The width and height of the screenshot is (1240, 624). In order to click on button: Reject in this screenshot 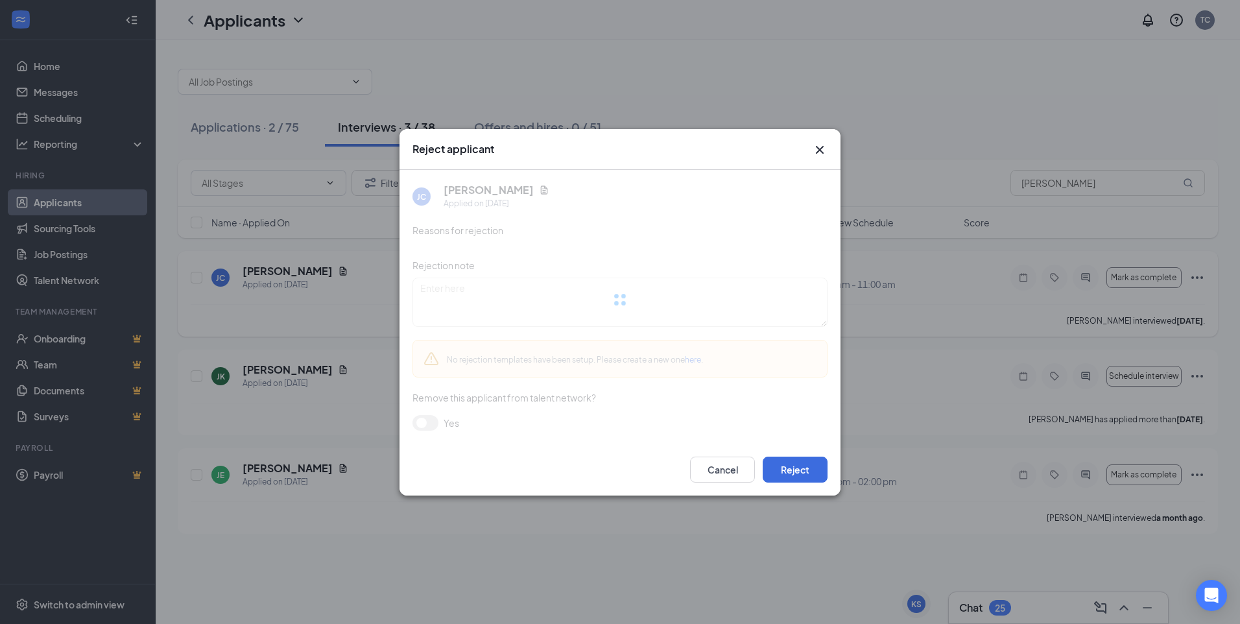, I will do `click(795, 470)`.